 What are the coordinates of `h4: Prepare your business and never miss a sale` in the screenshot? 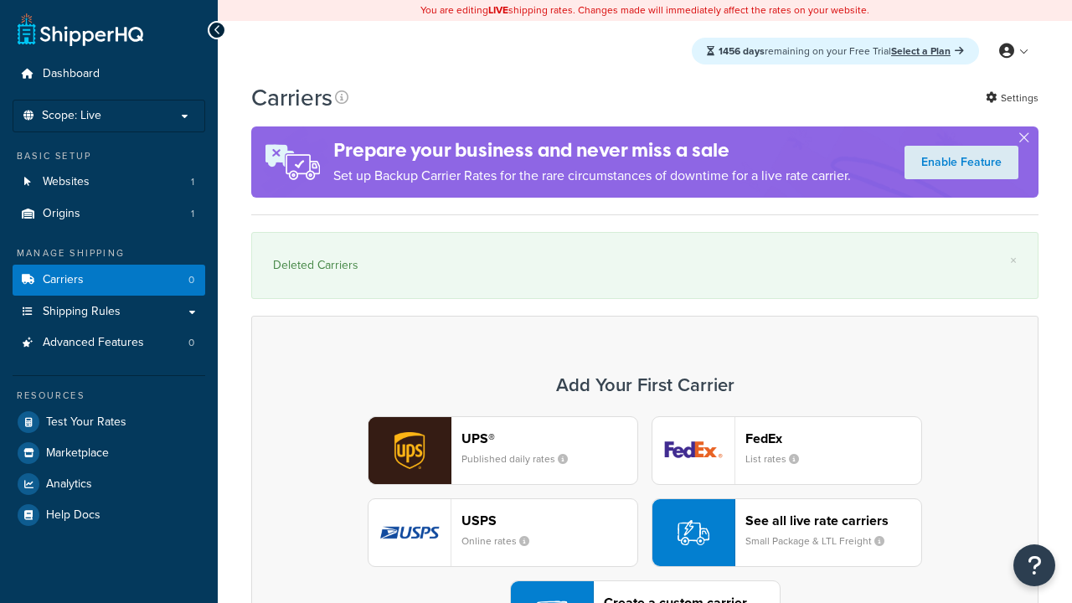 It's located at (592, 150).